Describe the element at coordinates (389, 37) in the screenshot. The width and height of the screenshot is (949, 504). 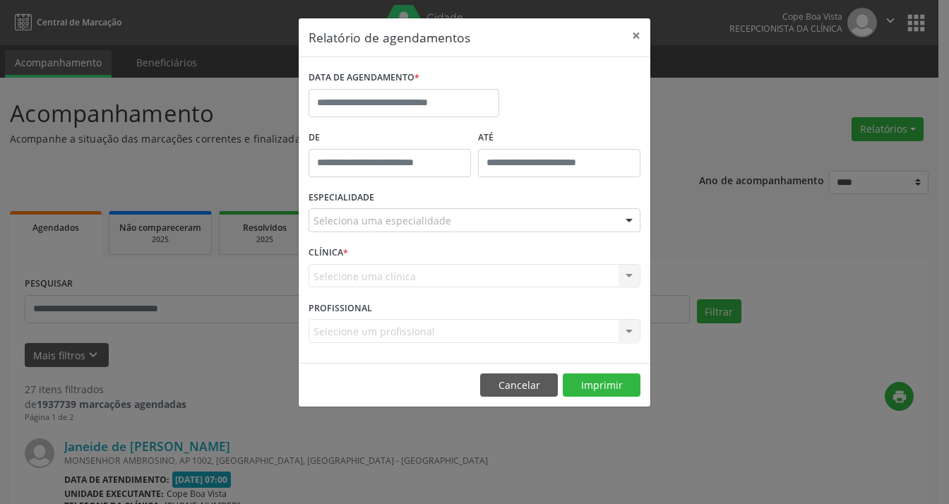
I see `h5: Relatório de agendamentos` at that location.